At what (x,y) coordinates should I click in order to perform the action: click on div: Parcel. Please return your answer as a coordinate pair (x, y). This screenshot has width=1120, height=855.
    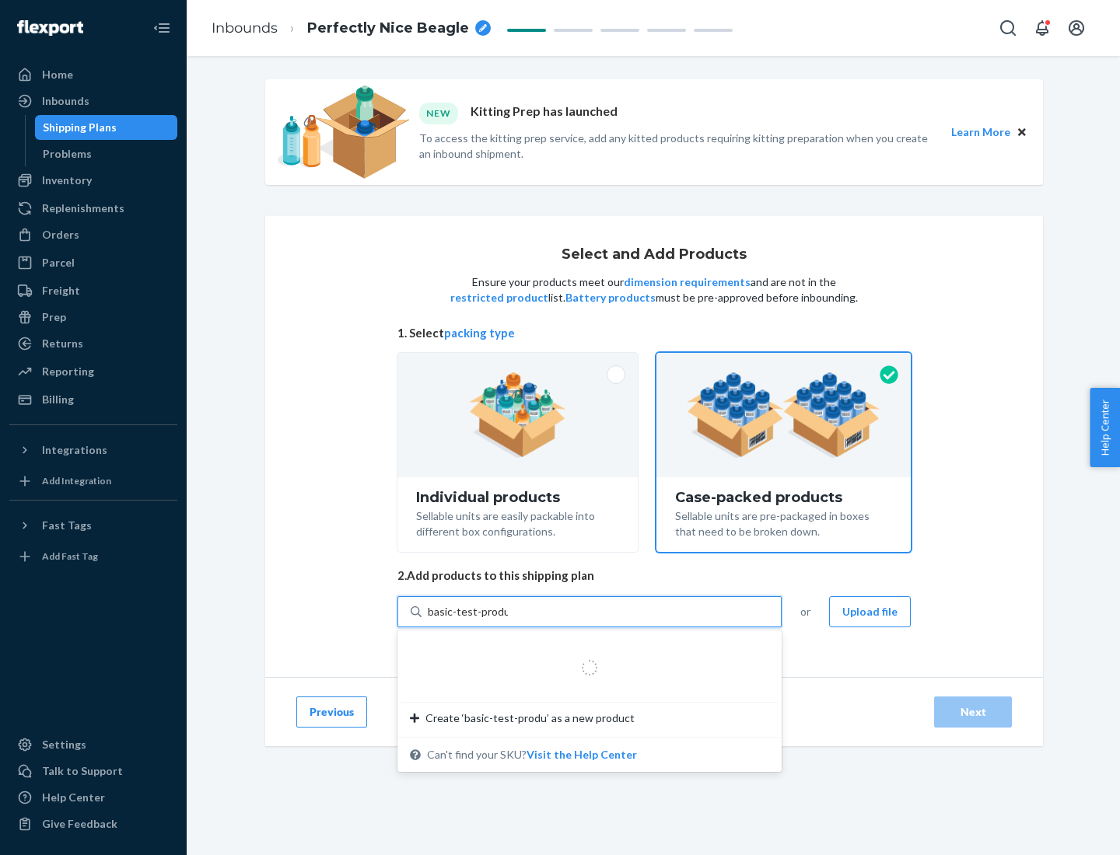
    Looking at the image, I should click on (58, 263).